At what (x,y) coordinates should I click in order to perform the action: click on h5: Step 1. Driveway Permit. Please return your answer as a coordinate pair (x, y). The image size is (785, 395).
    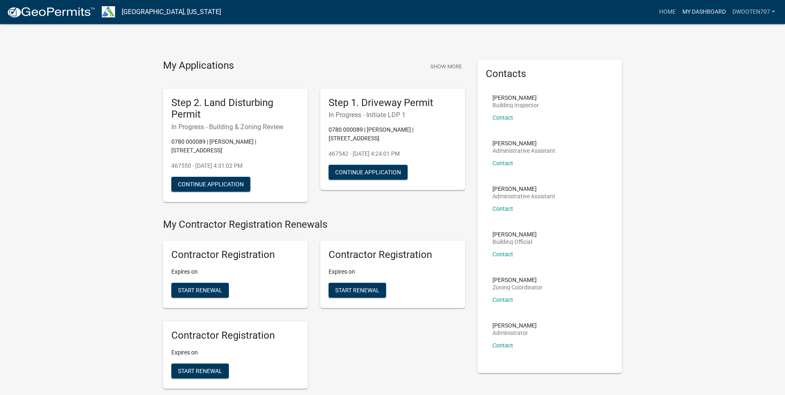
    Looking at the image, I should click on (393, 103).